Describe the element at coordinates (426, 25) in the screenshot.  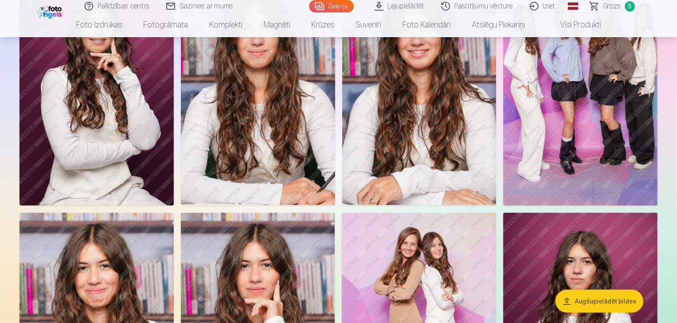
I see `a: Foto kalendāri` at that location.